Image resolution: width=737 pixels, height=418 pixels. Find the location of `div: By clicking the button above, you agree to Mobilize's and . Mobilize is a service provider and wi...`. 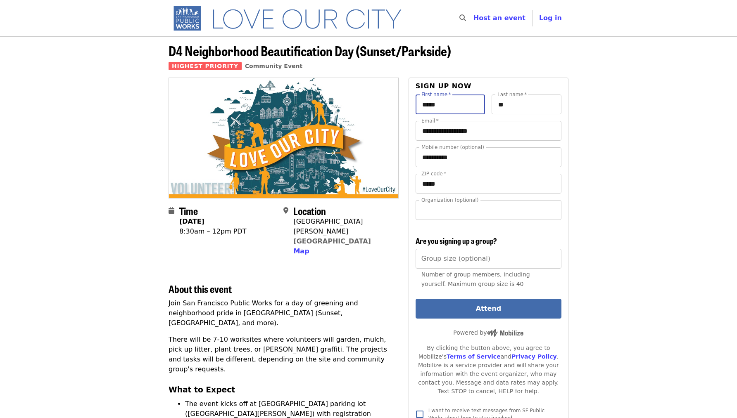

div: By clicking the button above, you agree to Mobilize's and . Mobilize is a service provider and wi... is located at coordinates (488, 370).